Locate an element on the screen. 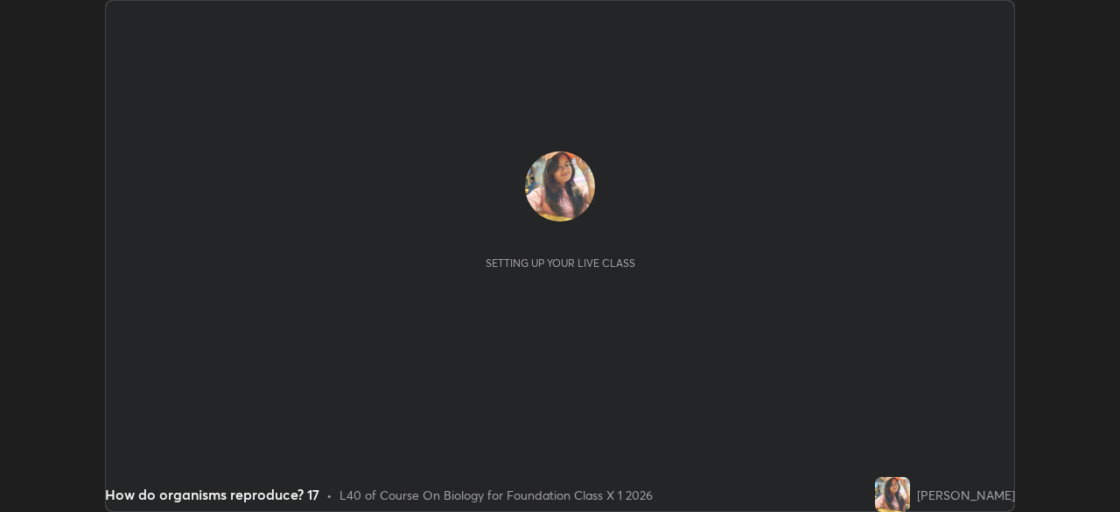 The height and width of the screenshot is (512, 1120). div: How do organisms reproduce? 17 is located at coordinates (212, 494).